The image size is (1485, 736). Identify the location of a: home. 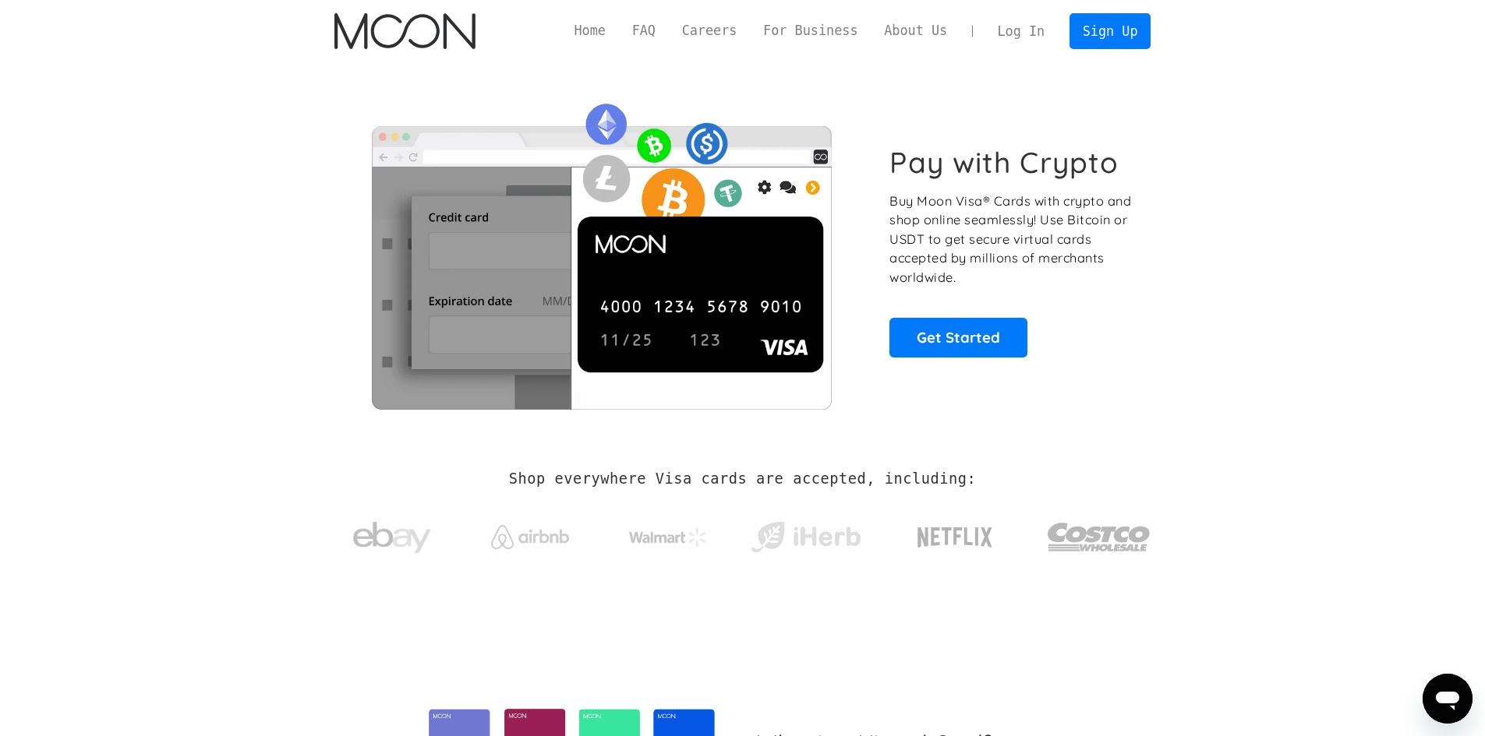
(404, 31).